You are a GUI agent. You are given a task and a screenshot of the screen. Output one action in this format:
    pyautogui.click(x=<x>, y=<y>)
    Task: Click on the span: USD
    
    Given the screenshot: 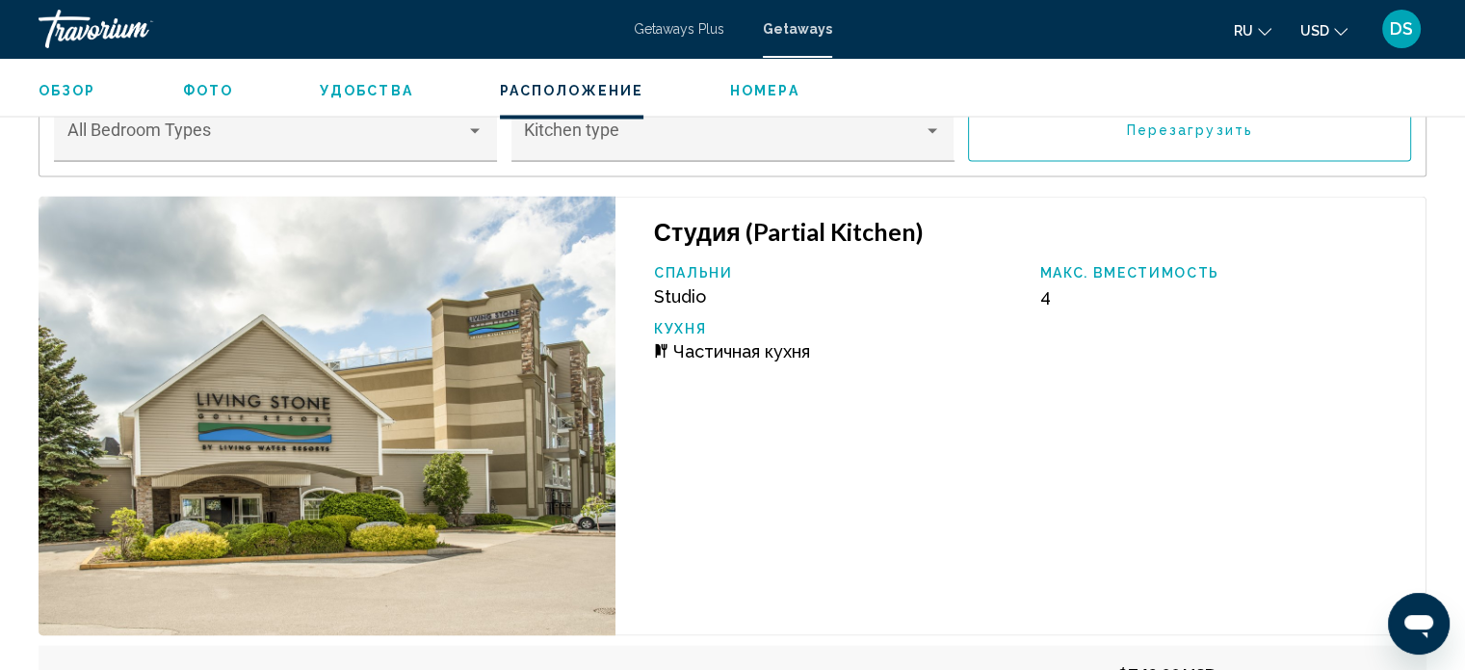 What is the action you would take?
    pyautogui.click(x=1315, y=31)
    